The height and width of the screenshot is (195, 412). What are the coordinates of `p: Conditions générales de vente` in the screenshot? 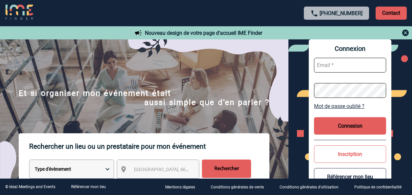 It's located at (237, 187).